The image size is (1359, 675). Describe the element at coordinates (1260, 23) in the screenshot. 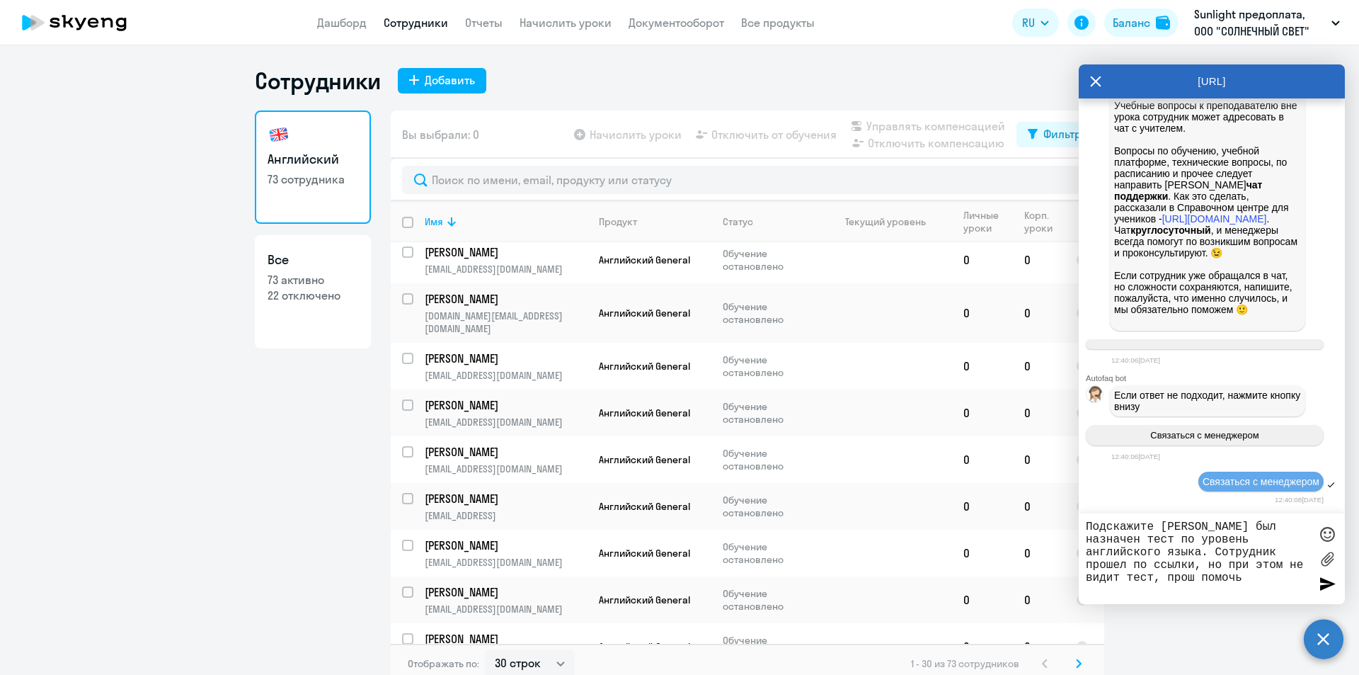

I see `p: Sunlight предоплата, ООО "СОЛНЕЧНЫЙ СВЕТ"` at that location.